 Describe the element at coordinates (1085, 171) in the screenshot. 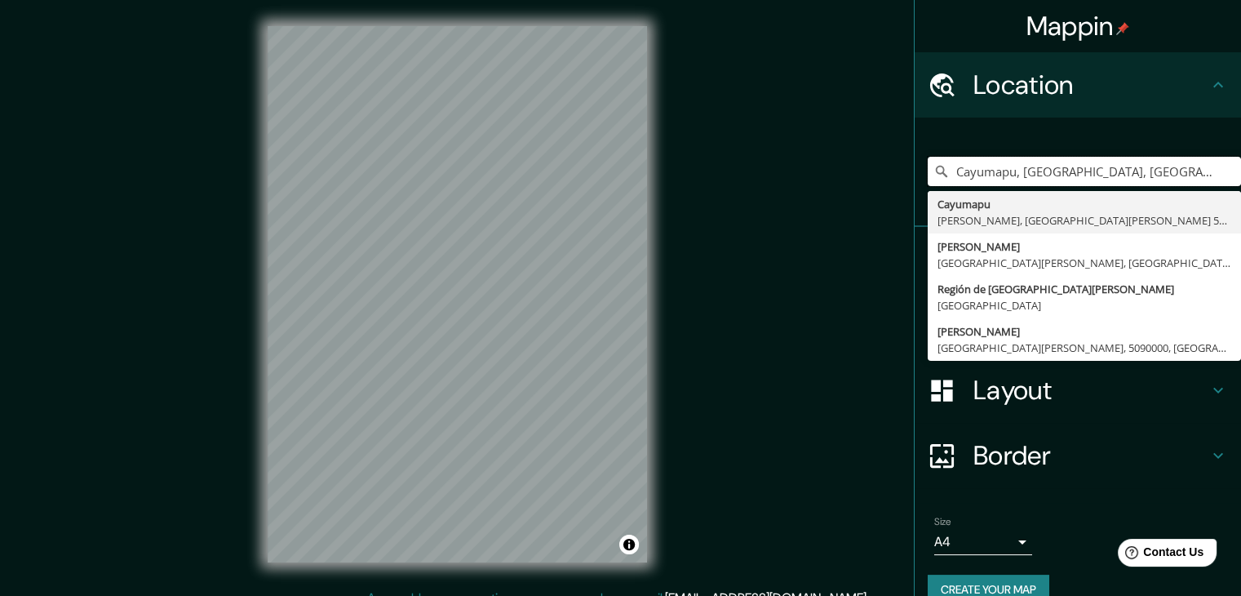

I see `input: Pick your city or area` at that location.